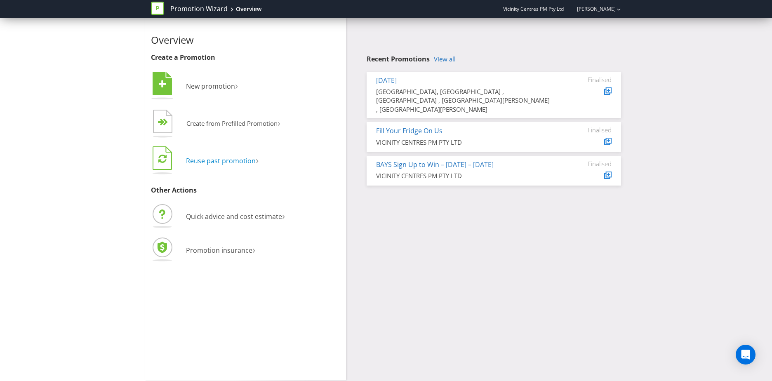  Describe the element at coordinates (232, 123) in the screenshot. I see `span: Create from Prefilled Promotion` at that location.